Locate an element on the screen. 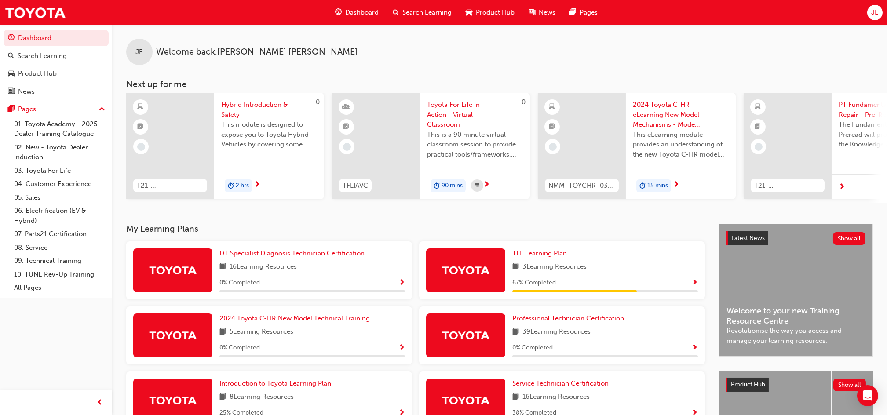 This screenshot has height=415, width=887. a: 0T21-FOD_HVIS_PREREQHybrid Introduction & SafetyThis module is designed to expose you to Toyota H... is located at coordinates (225, 146).